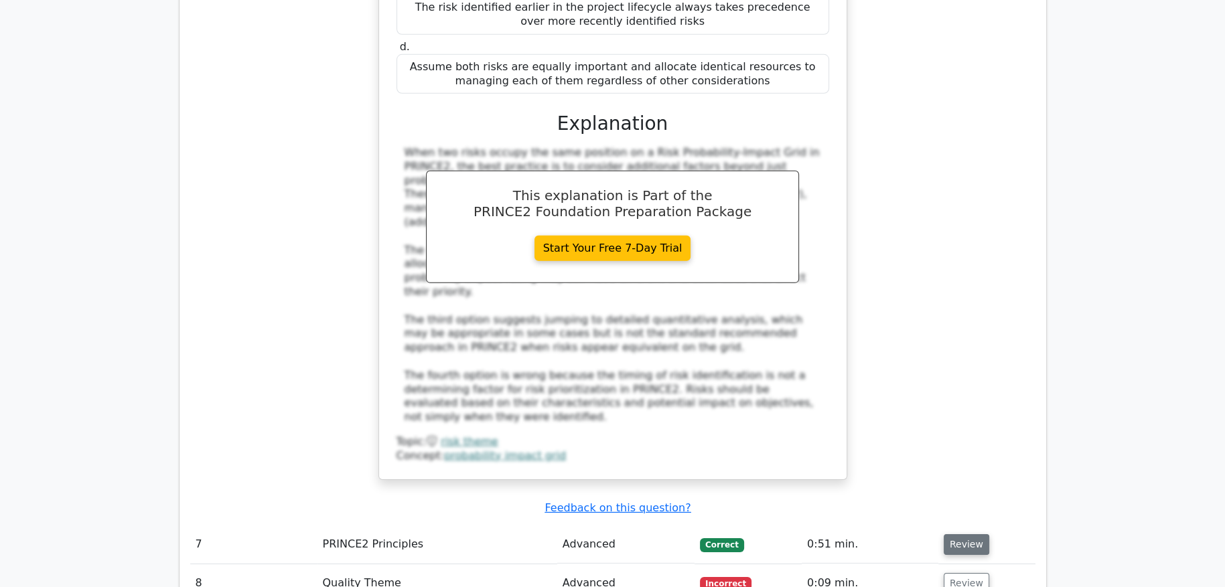 This screenshot has width=1225, height=587. What do you see at coordinates (613, 248) in the screenshot?
I see `a: Start Your Free 7-Day Trial` at bounding box center [613, 248].